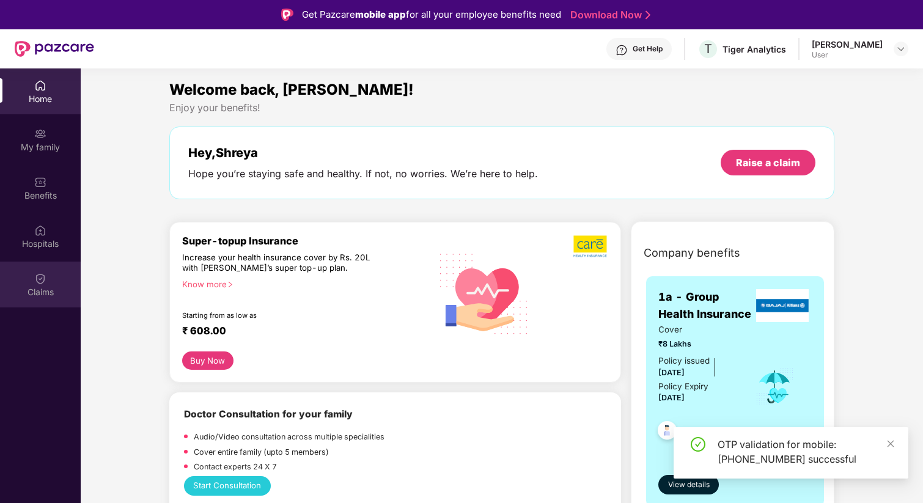 The width and height of the screenshot is (923, 503). Describe the element at coordinates (648, 49) in the screenshot. I see `div: Get Help` at that location.